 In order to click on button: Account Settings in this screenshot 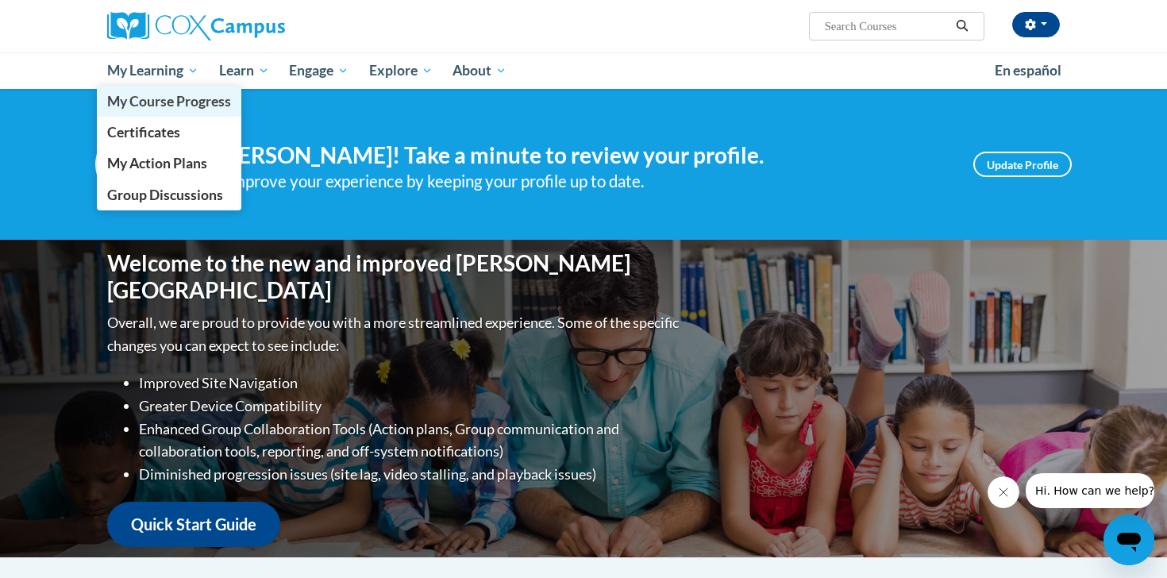, I will do `click(1036, 25)`.